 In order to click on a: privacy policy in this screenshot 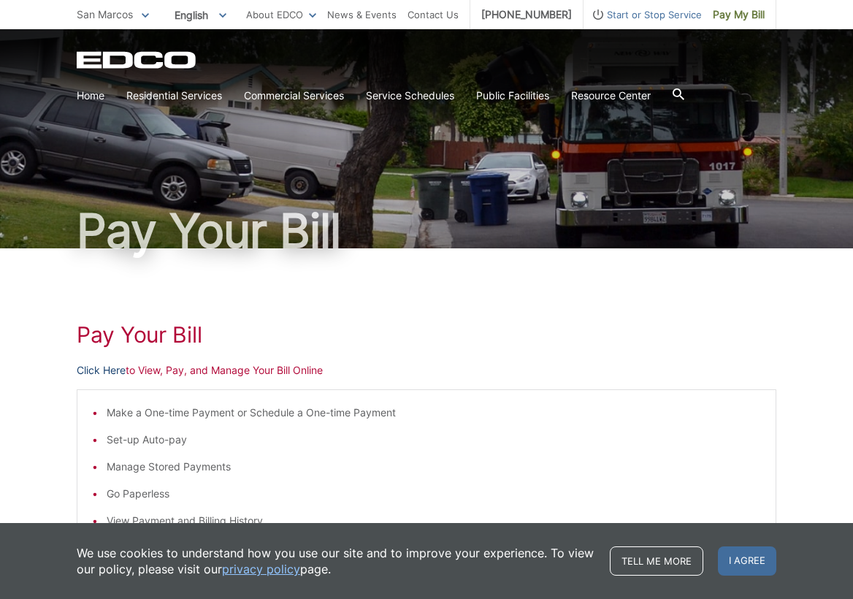, I will do `click(261, 569)`.